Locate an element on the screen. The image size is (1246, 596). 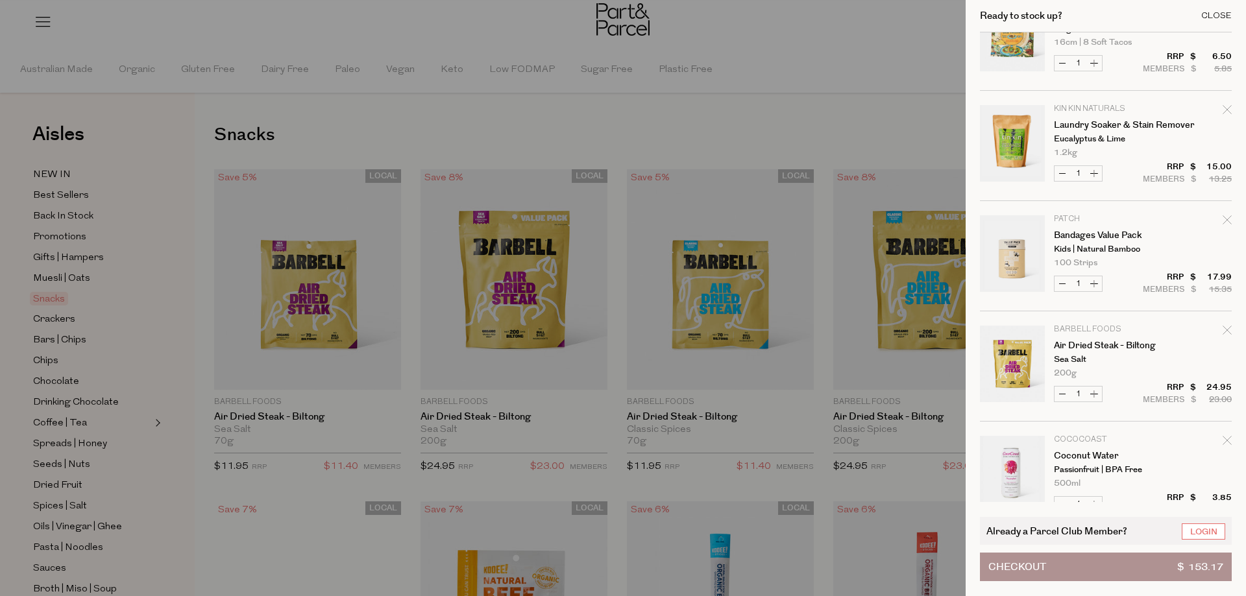
p: Kin Kin Naturals is located at coordinates (1104, 109).